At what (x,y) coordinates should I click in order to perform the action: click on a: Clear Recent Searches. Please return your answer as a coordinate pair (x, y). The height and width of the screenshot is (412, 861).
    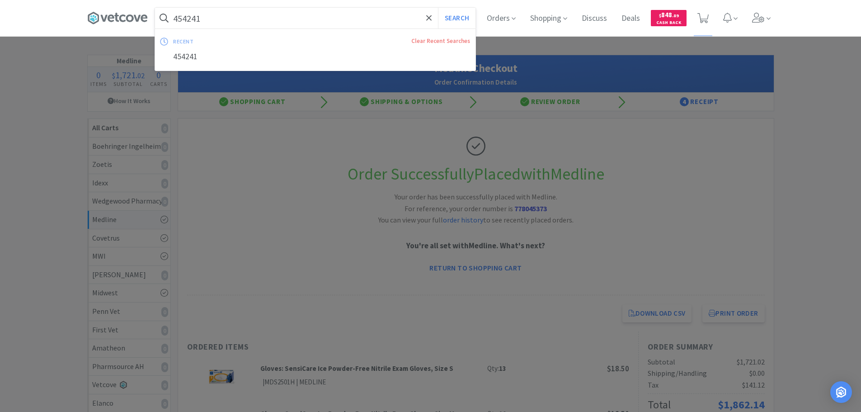
    Looking at the image, I should click on (441, 41).